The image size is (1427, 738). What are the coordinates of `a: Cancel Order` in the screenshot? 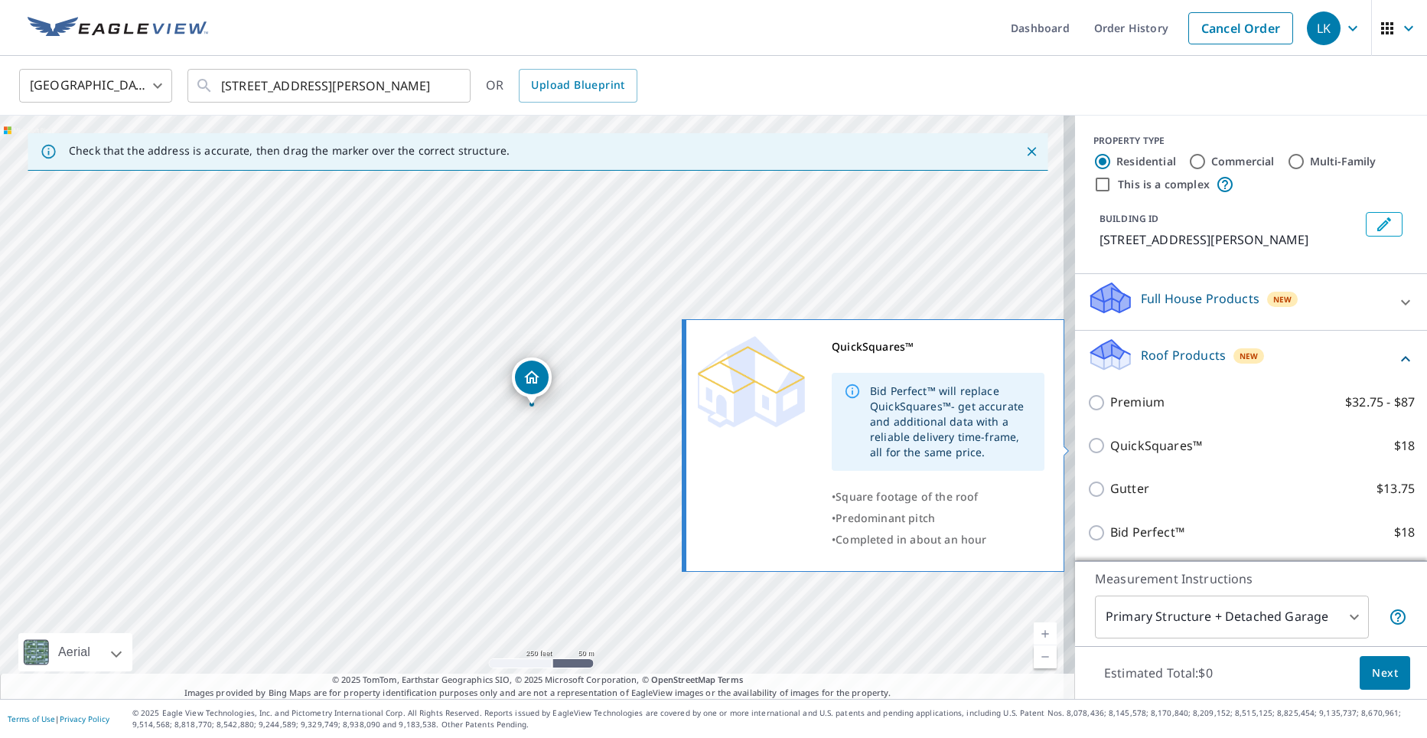 It's located at (1240, 28).